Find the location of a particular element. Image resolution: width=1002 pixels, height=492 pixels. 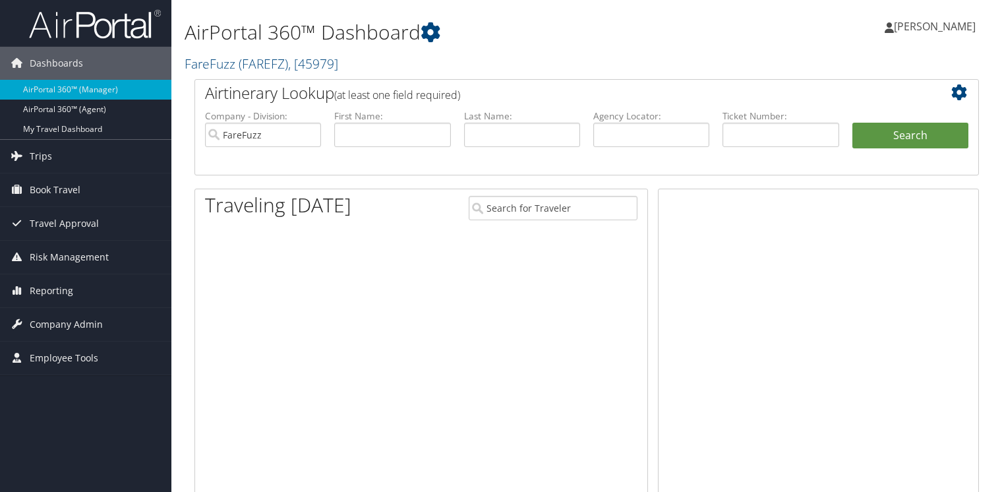

span: Reporting is located at coordinates (51, 291).